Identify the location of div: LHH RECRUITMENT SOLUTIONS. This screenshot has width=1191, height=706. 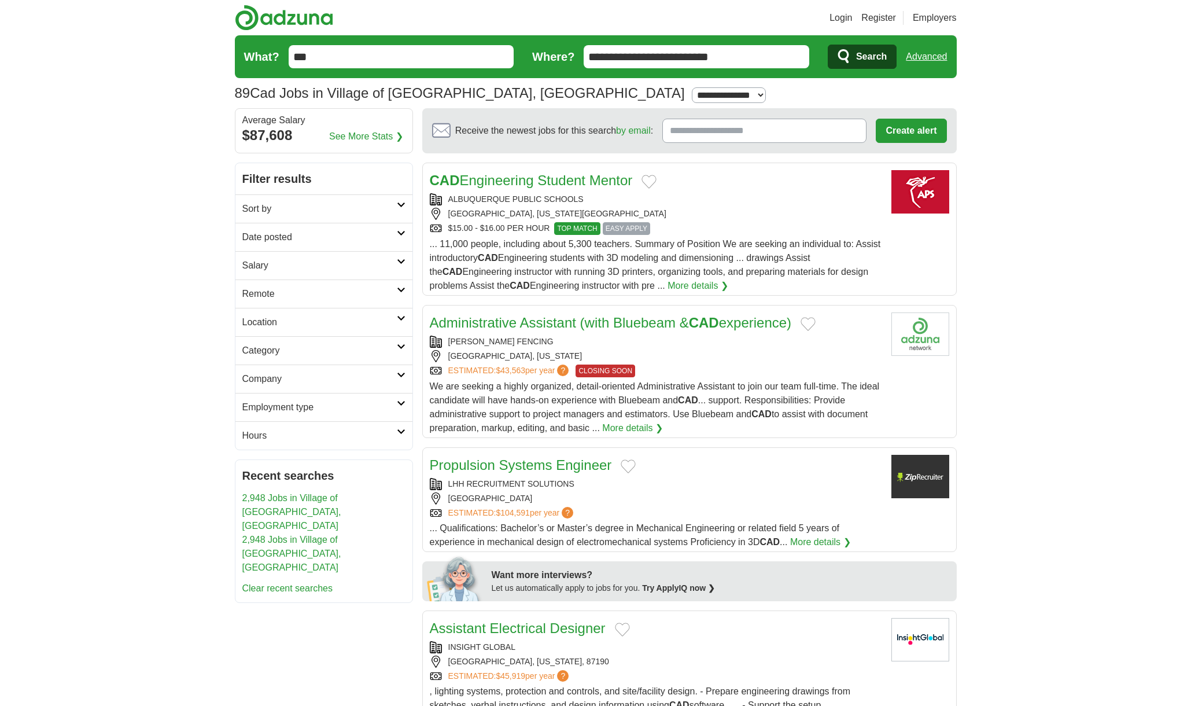
(656, 484).